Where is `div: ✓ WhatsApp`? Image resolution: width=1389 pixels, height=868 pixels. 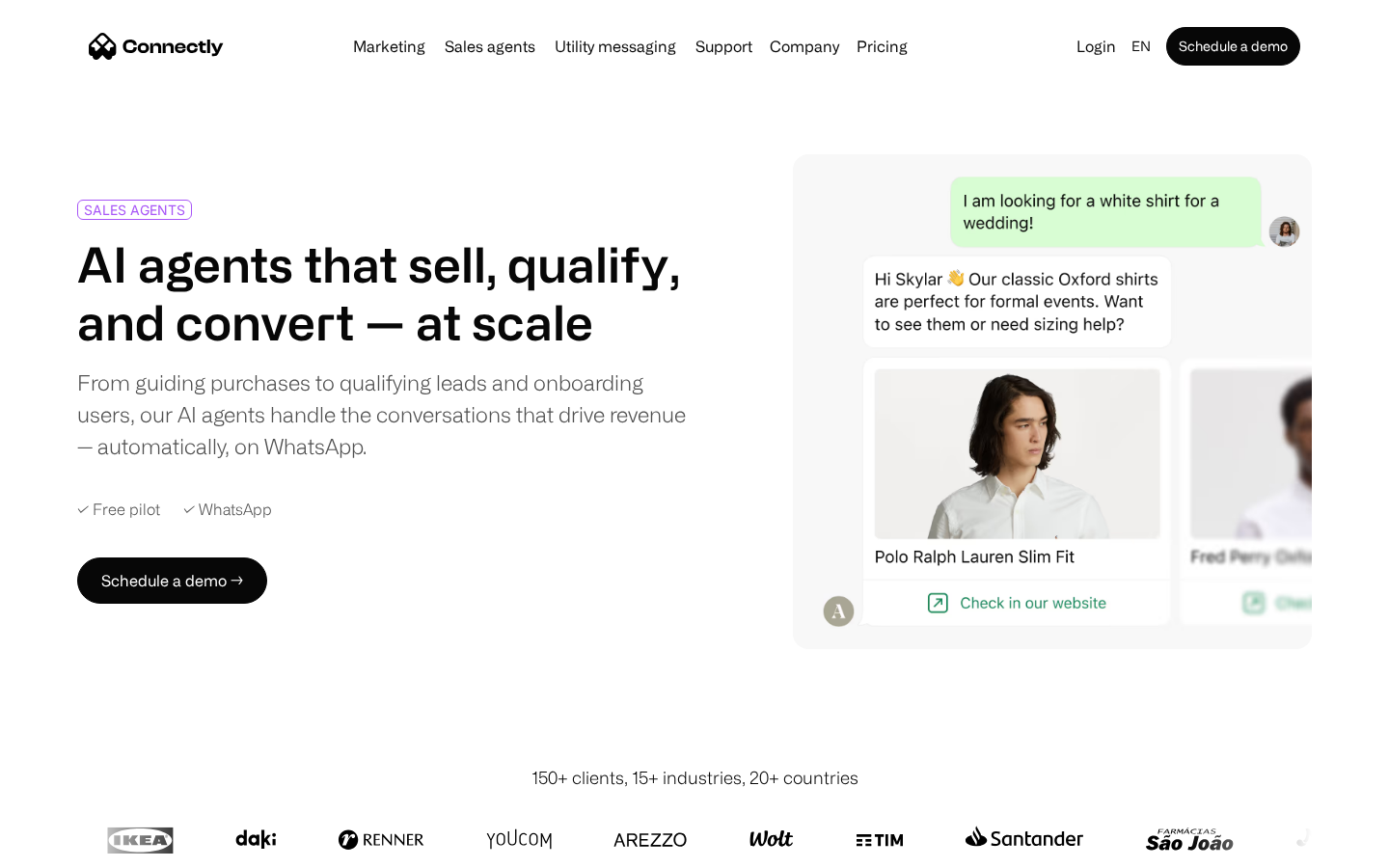
div: ✓ WhatsApp is located at coordinates (227, 509).